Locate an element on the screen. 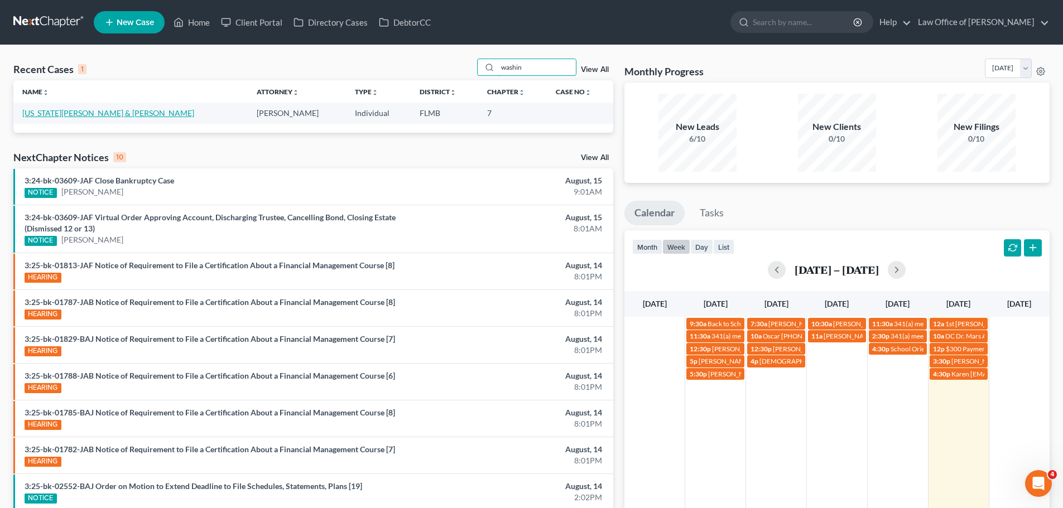  span: 5:30p is located at coordinates (698, 374).